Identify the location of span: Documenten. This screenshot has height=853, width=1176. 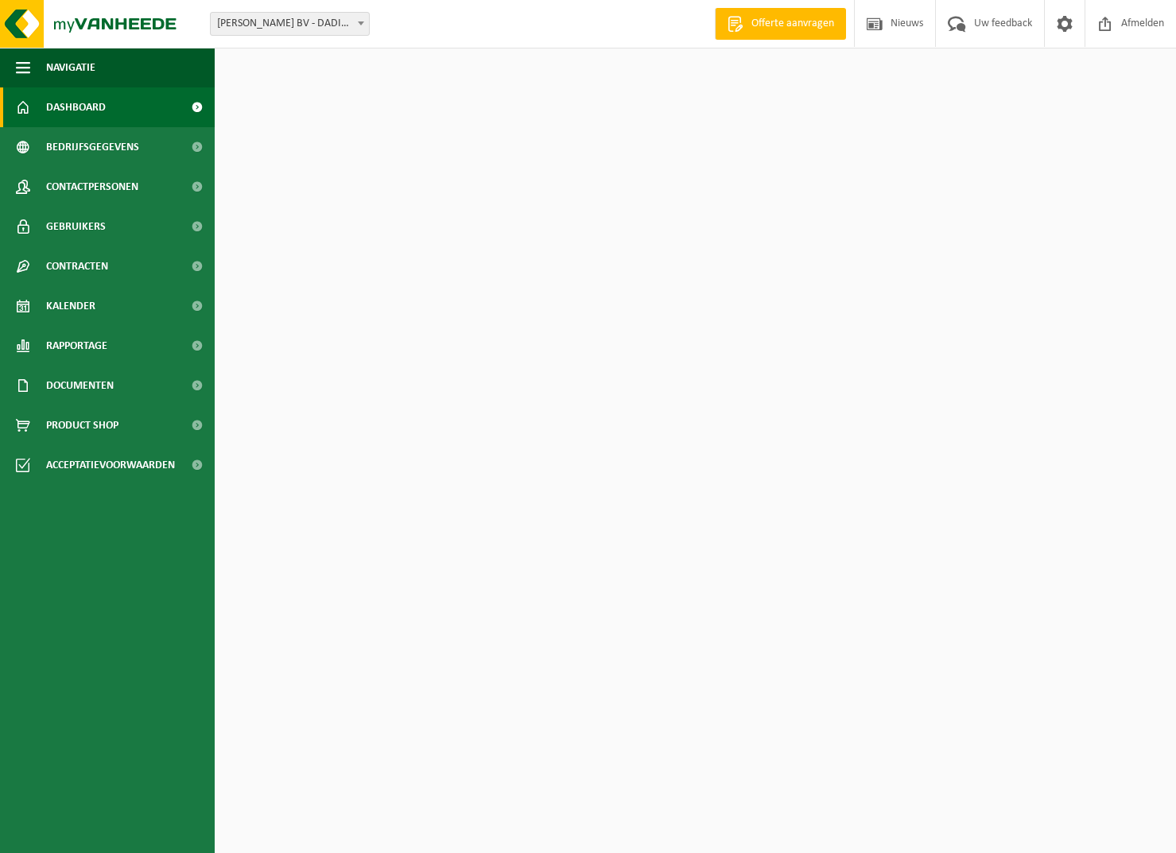
(79, 386).